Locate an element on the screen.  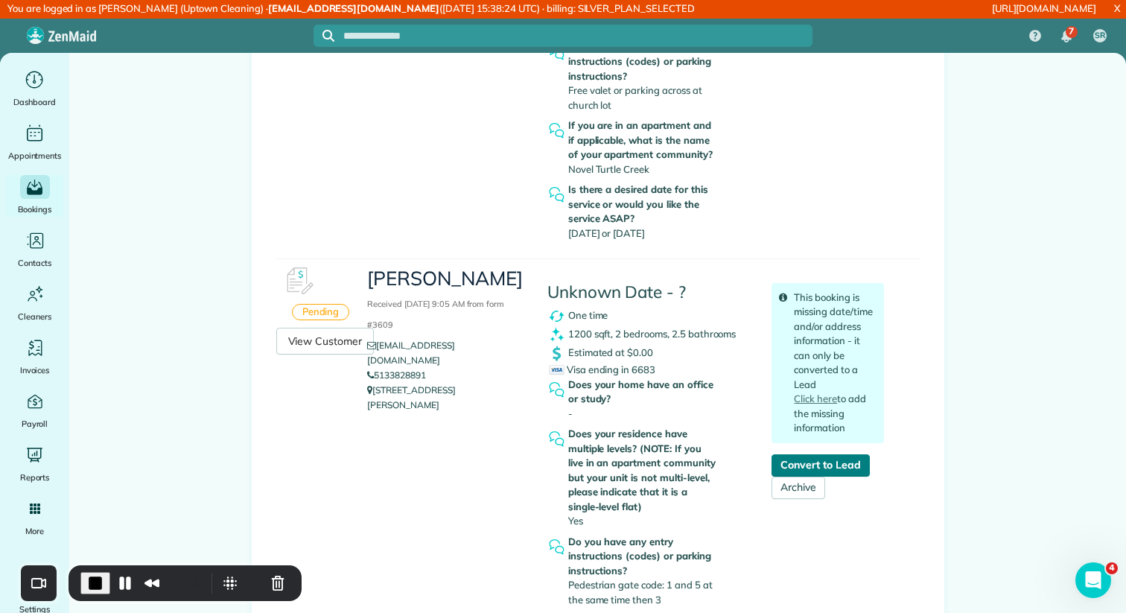
span: Novel Turtle Creek is located at coordinates (608, 169).